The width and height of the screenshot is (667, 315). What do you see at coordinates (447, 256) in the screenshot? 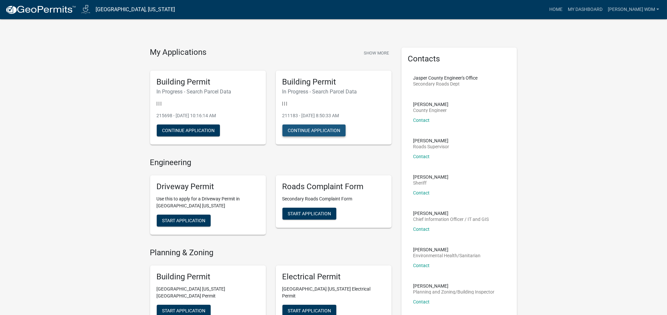
I see `p: Environmental Health/Sanitarian` at bounding box center [447, 256].